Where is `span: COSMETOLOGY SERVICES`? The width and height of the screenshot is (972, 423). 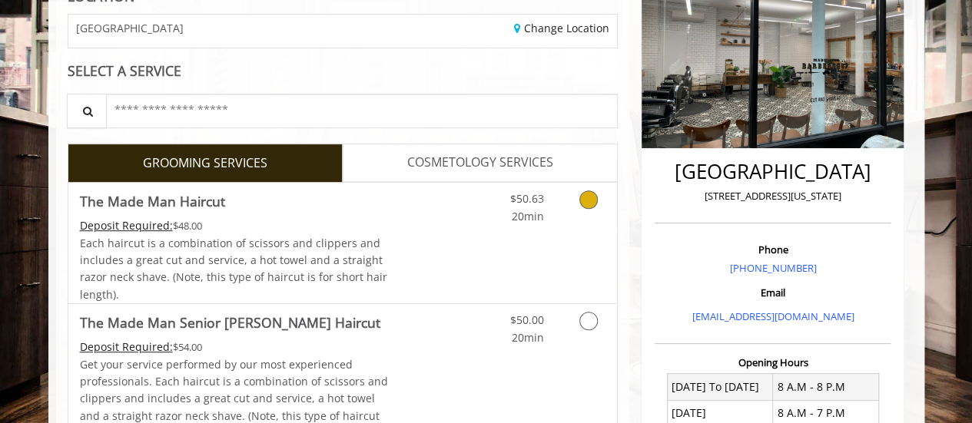
span: COSMETOLOGY SERVICES is located at coordinates (480, 163).